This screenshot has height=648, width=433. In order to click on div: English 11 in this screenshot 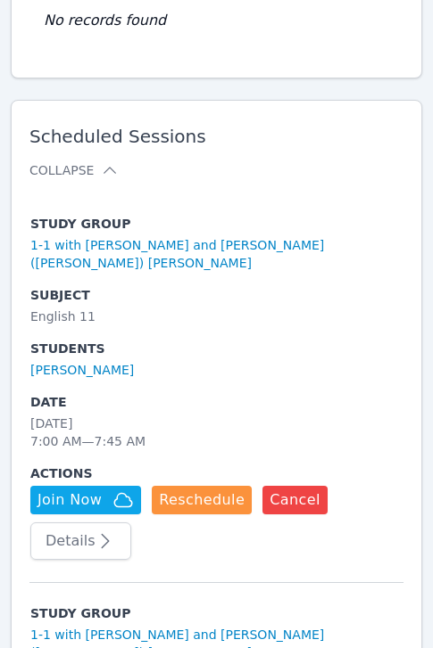, I will do `click(216, 317)`.